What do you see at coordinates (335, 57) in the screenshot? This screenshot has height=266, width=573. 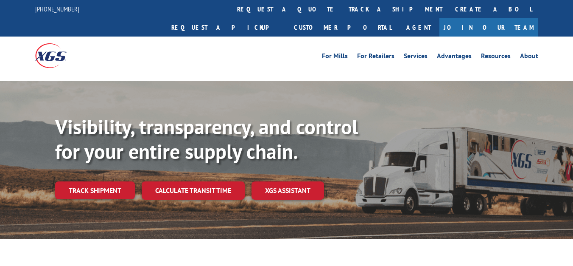 I see `a: For Mills` at bounding box center [335, 57].